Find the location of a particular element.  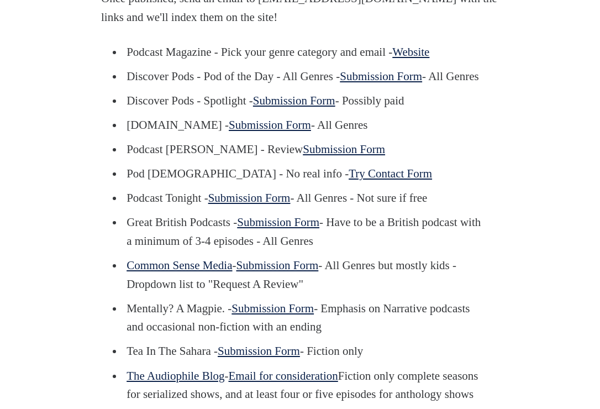

li: Great British Podcasts - - Have to be a British podcast with a minimum of 3-4 episodes - All Genres is located at coordinates (302, 231).